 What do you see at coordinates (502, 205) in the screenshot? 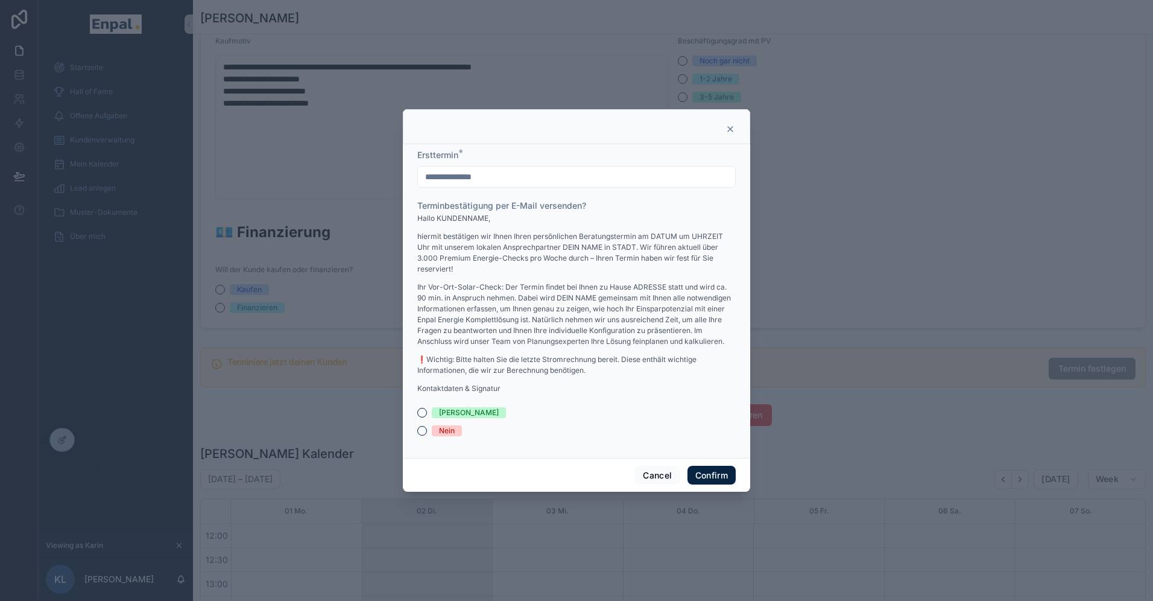
I see `span: Terminbestätigung per E-Mail versenden?` at bounding box center [502, 205].